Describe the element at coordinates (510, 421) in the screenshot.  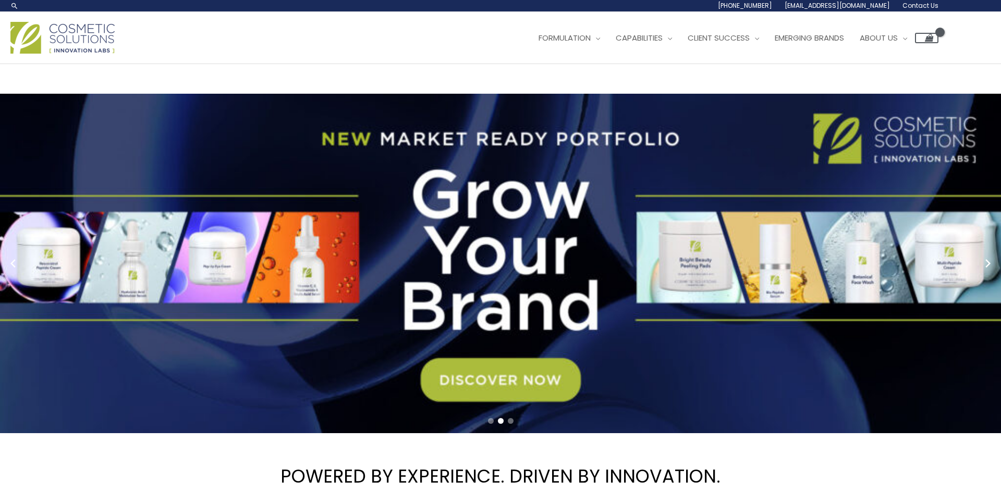
I see `span: Go to slide 3` at that location.